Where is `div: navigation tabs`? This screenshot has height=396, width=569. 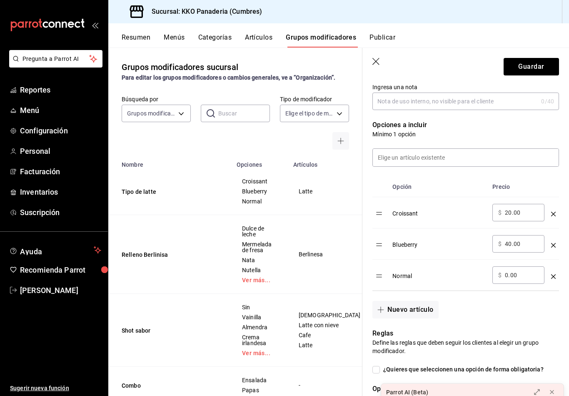 div: navigation tabs is located at coordinates (345, 40).